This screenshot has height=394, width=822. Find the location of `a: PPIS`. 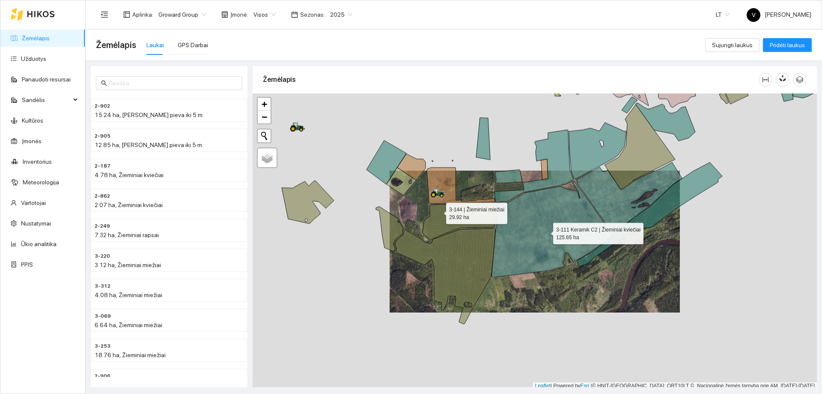

a: PPIS is located at coordinates (27, 264).